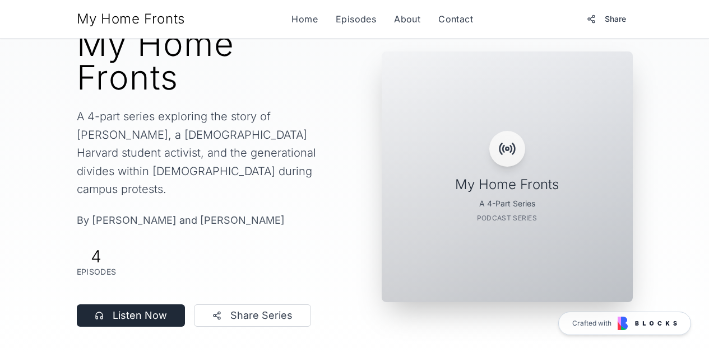 Image resolution: width=709 pixels, height=353 pixels. Describe the element at coordinates (131, 19) in the screenshot. I see `div: My Home Fronts` at that location.